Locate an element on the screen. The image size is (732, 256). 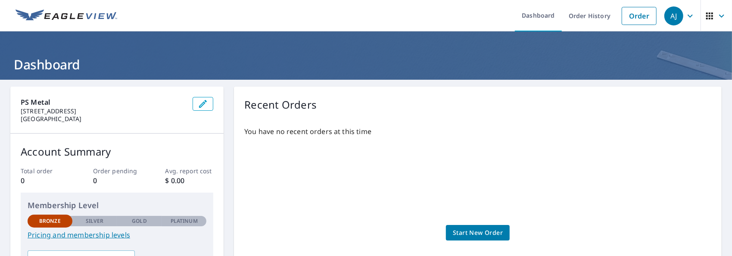
div: AJ is located at coordinates (674, 16).